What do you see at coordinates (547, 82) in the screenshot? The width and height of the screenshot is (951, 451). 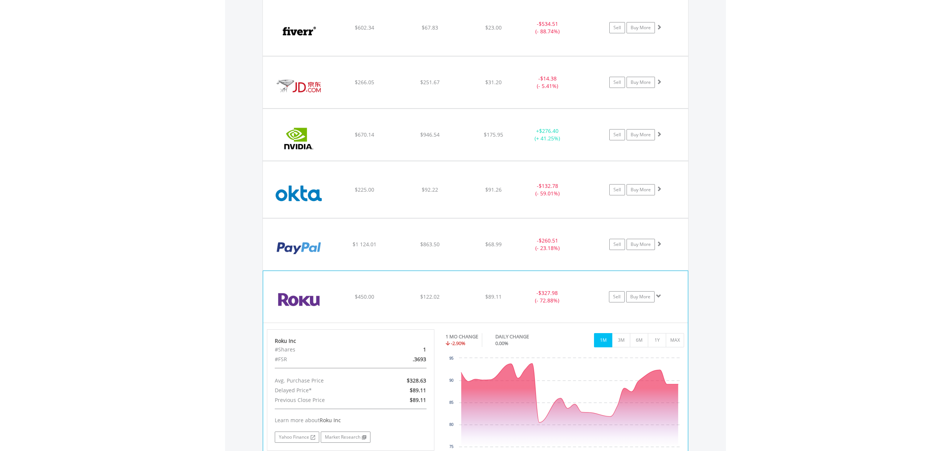 I see `div: - (- 5.41%)` at bounding box center [547, 82].